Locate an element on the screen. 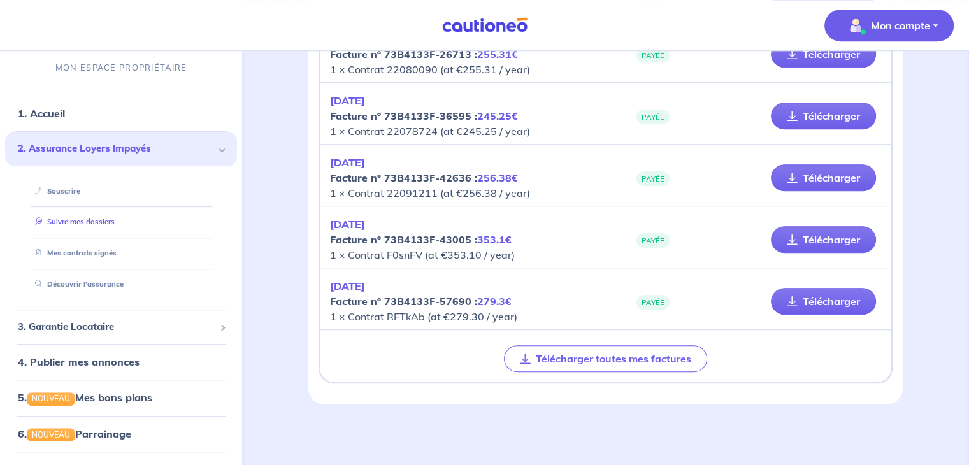  div: 4. Publier mes annonces is located at coordinates (121, 362).